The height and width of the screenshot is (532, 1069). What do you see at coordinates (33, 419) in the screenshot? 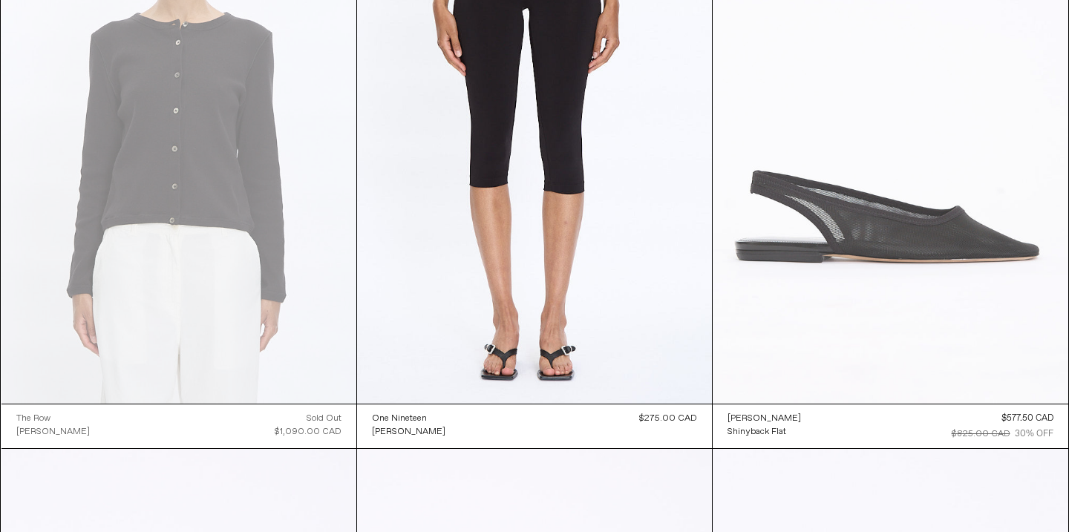
I see `div: The Row` at bounding box center [33, 419].